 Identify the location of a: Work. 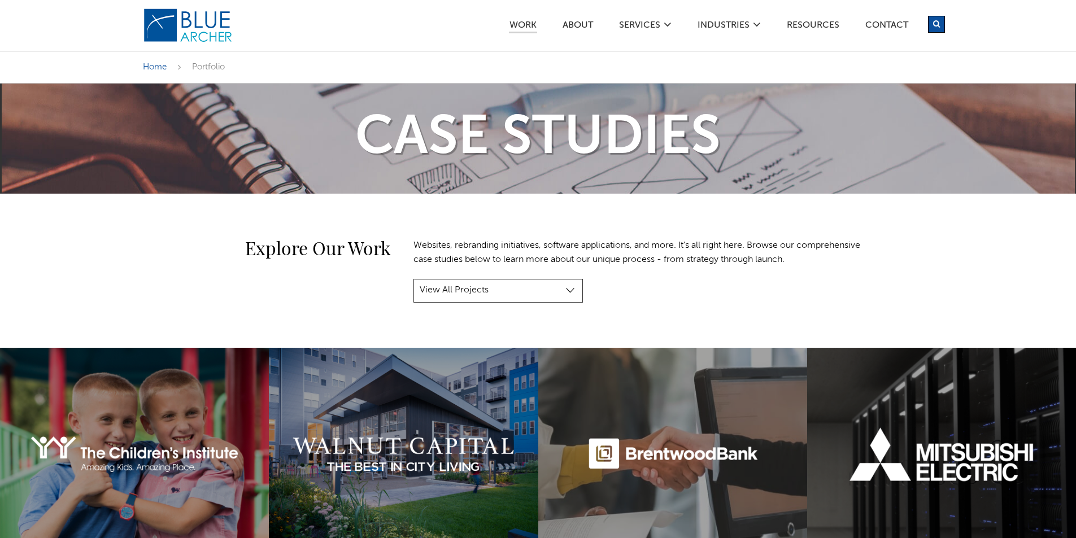
(523, 27).